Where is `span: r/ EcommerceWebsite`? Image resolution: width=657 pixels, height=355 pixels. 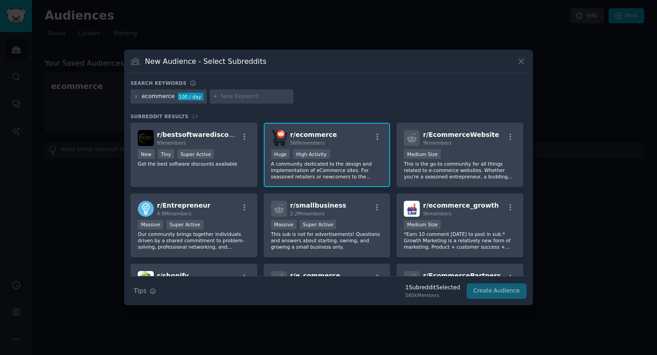 span: r/ EcommerceWebsite is located at coordinates (461, 135).